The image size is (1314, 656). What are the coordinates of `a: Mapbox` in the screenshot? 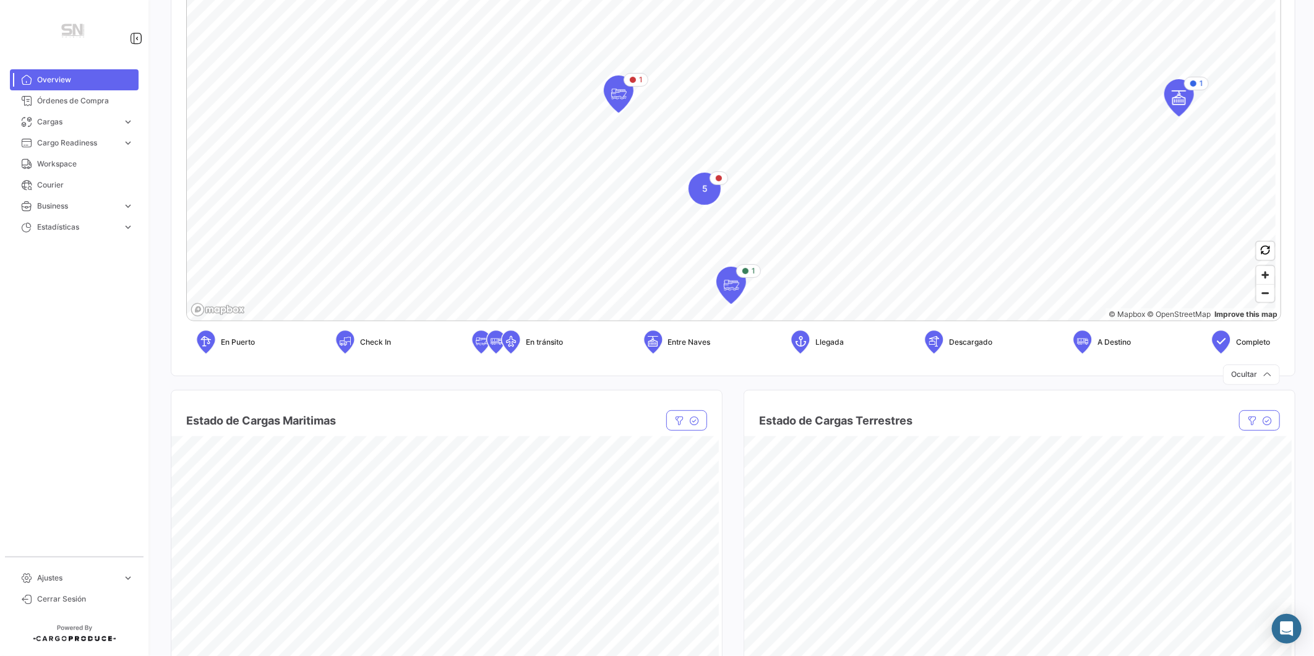 It's located at (1126, 314).